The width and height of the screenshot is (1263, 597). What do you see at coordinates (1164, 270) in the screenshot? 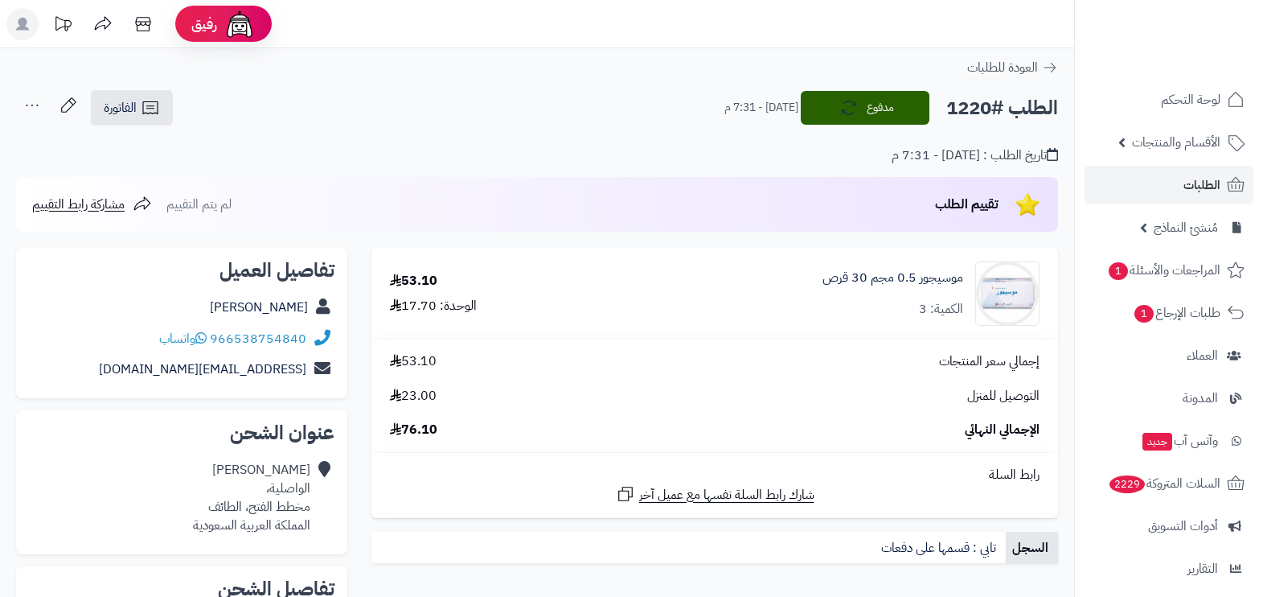
I see `span: المراجعات والأسئلة` at bounding box center [1164, 270].